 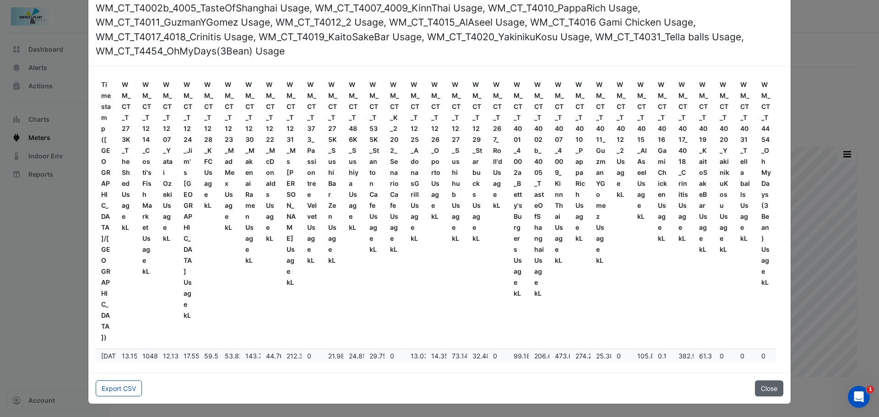 What do you see at coordinates (358, 356) in the screenshot?
I see `span: 24.85` at bounding box center [358, 356].